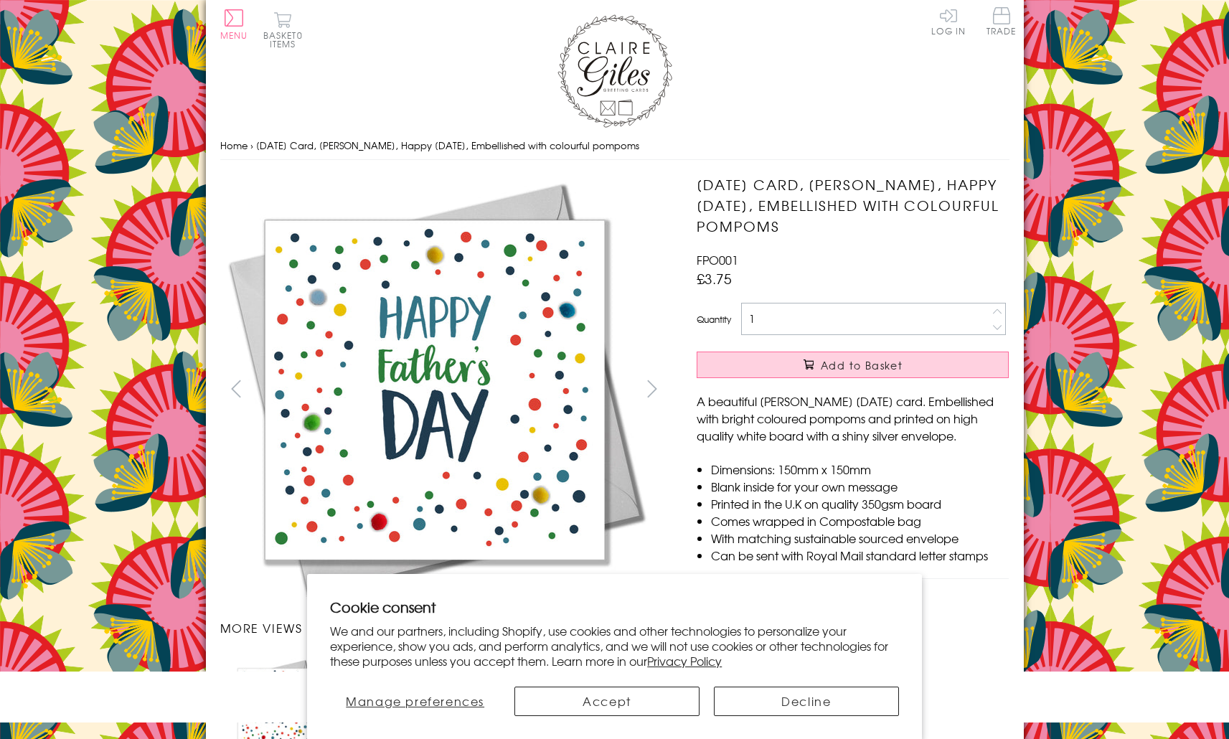 The image size is (1229, 739). What do you see at coordinates (615, 71) in the screenshot?
I see `img: Claire Giles Greetings Cards` at bounding box center [615, 71].